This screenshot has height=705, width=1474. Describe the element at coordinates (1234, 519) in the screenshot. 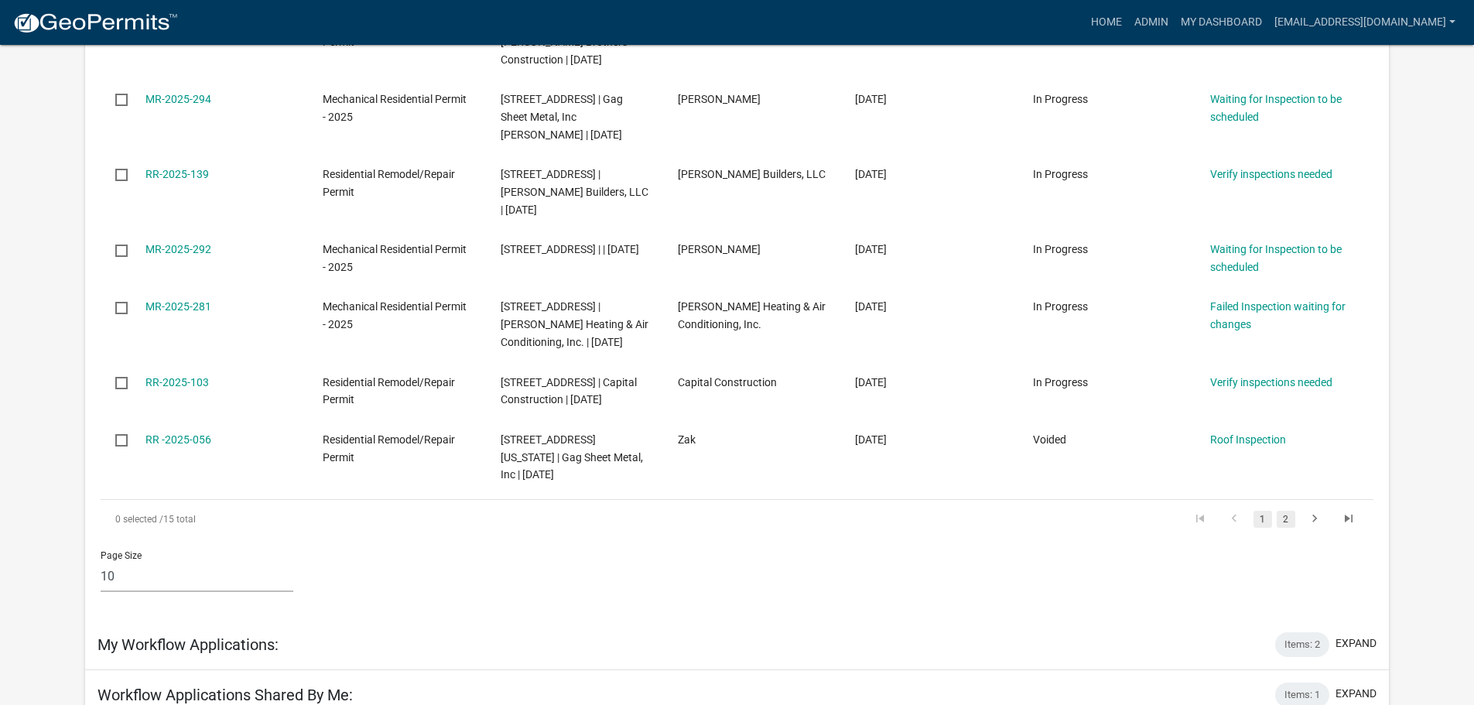

I see `a: go to previous page` at that location.